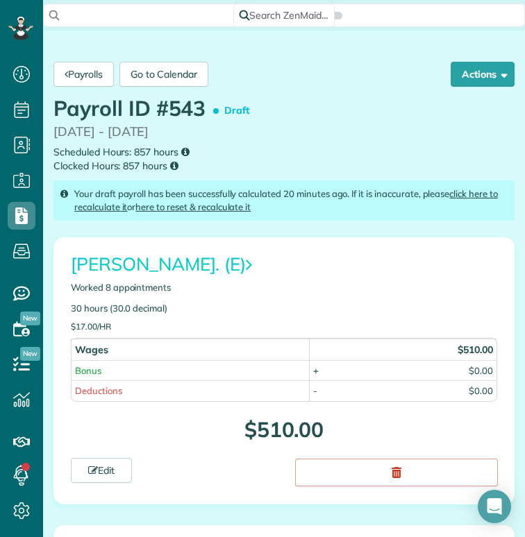 The image size is (525, 537). What do you see at coordinates (164, 74) in the screenshot?
I see `a: Go to Calendar` at bounding box center [164, 74].